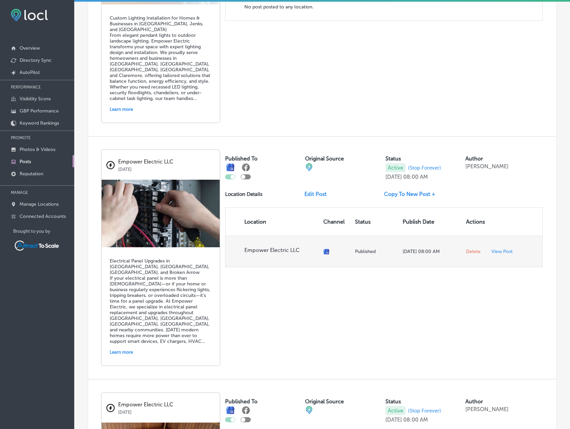  Describe the element at coordinates (376, 221) in the screenshot. I see `th: Status` at that location.